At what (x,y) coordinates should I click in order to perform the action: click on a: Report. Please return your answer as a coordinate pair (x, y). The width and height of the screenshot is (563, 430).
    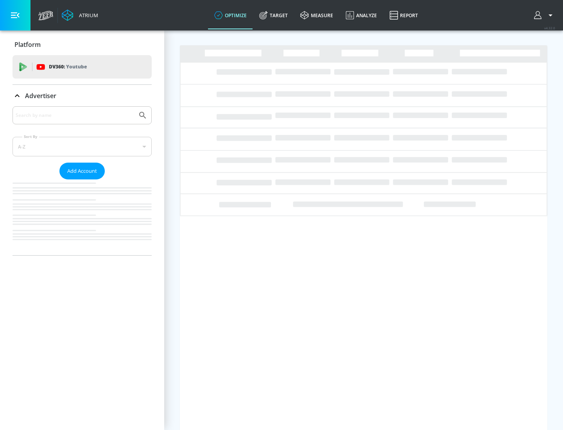
    Looking at the image, I should click on (403, 15).